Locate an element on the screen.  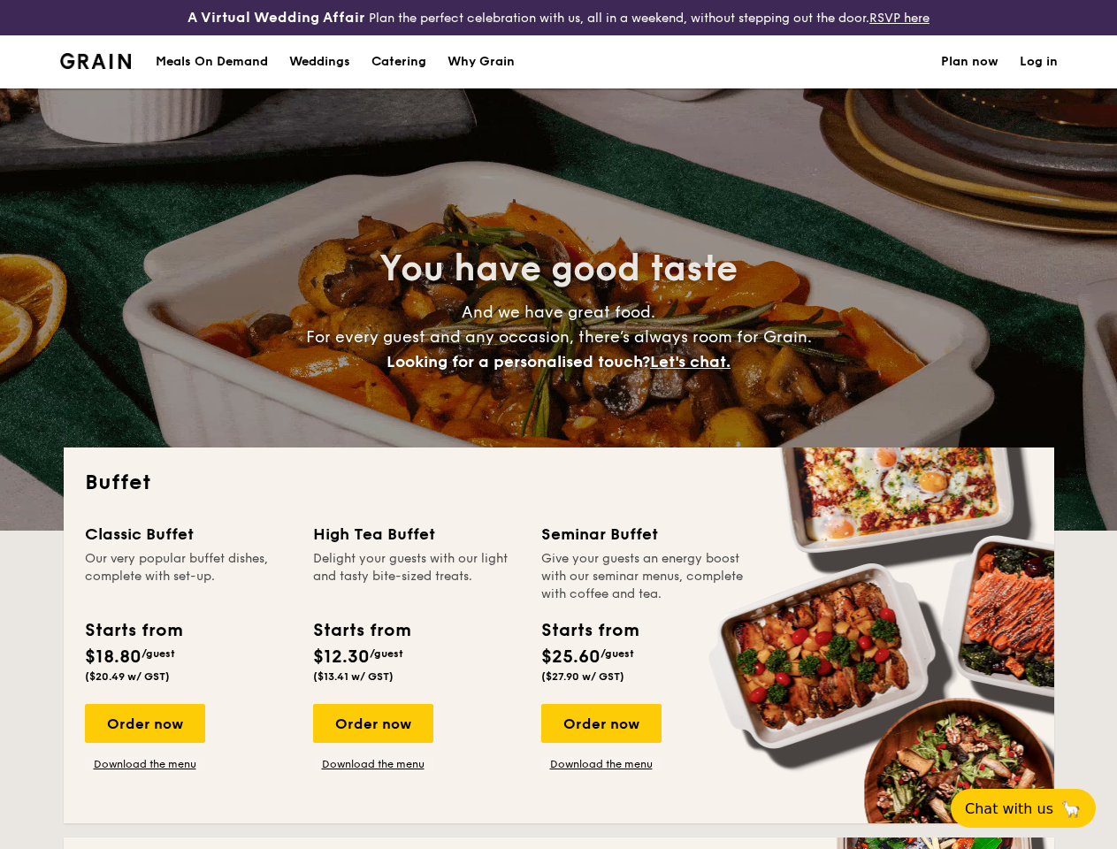
img: Grain is located at coordinates (96, 61).